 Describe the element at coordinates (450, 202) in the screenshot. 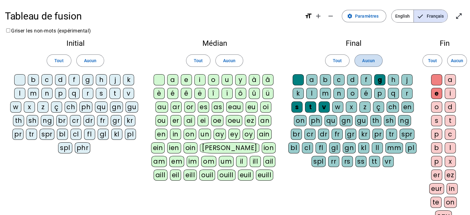

I see `div: on` at that location.